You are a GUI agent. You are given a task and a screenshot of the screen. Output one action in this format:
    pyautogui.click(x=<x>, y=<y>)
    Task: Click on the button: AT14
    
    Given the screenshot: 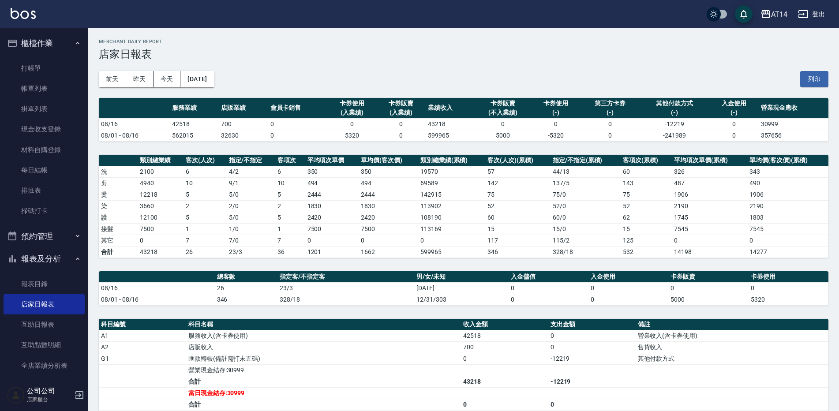 What is the action you would take?
    pyautogui.click(x=774, y=14)
    